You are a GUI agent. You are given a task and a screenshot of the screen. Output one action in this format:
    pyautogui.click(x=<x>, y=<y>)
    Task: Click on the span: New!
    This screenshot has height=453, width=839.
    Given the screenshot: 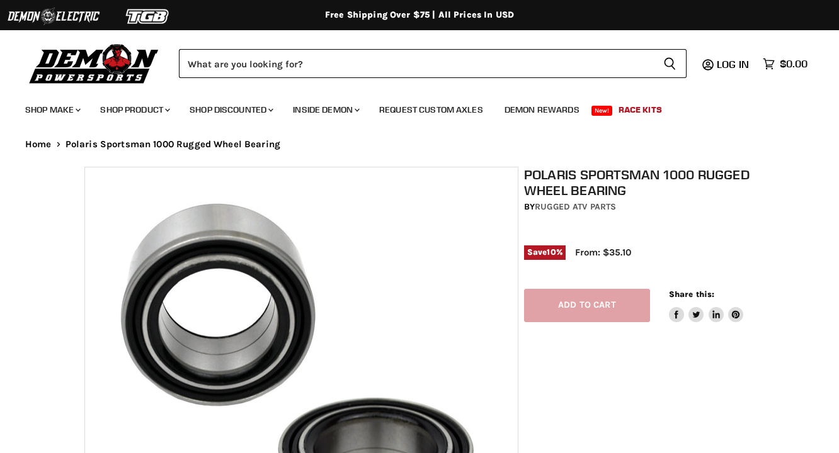 What is the action you would take?
    pyautogui.click(x=602, y=111)
    